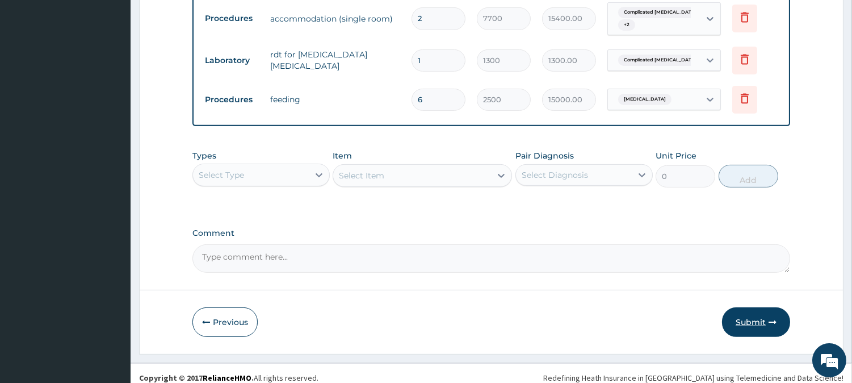 The image size is (852, 383). Describe the element at coordinates (748, 176) in the screenshot. I see `button: Add` at that location.